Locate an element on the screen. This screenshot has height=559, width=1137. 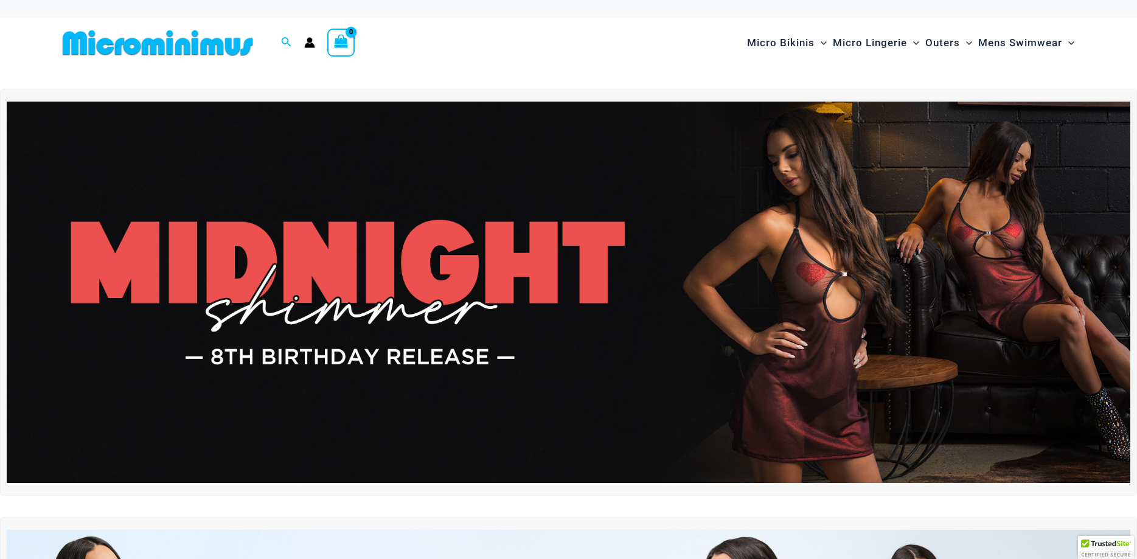
nav: Site Navigation is located at coordinates (911, 43).